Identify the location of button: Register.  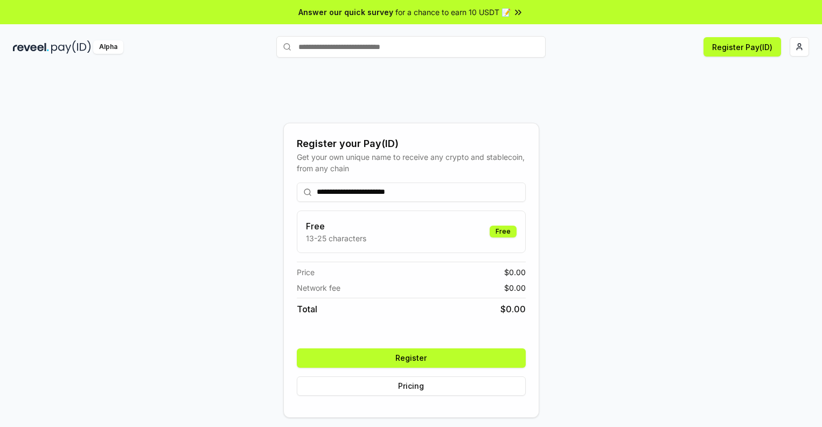
(411, 358).